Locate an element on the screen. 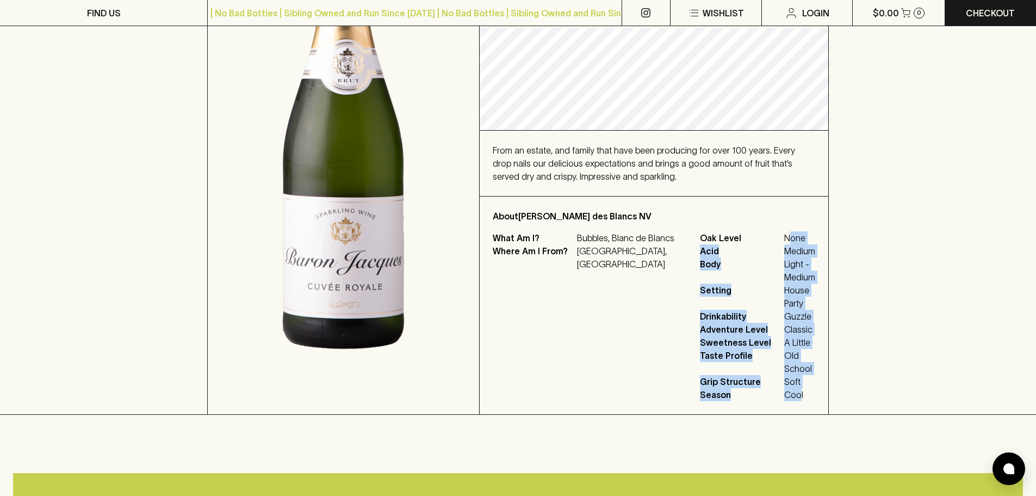  span: Drinkability is located at coordinates (741, 316).